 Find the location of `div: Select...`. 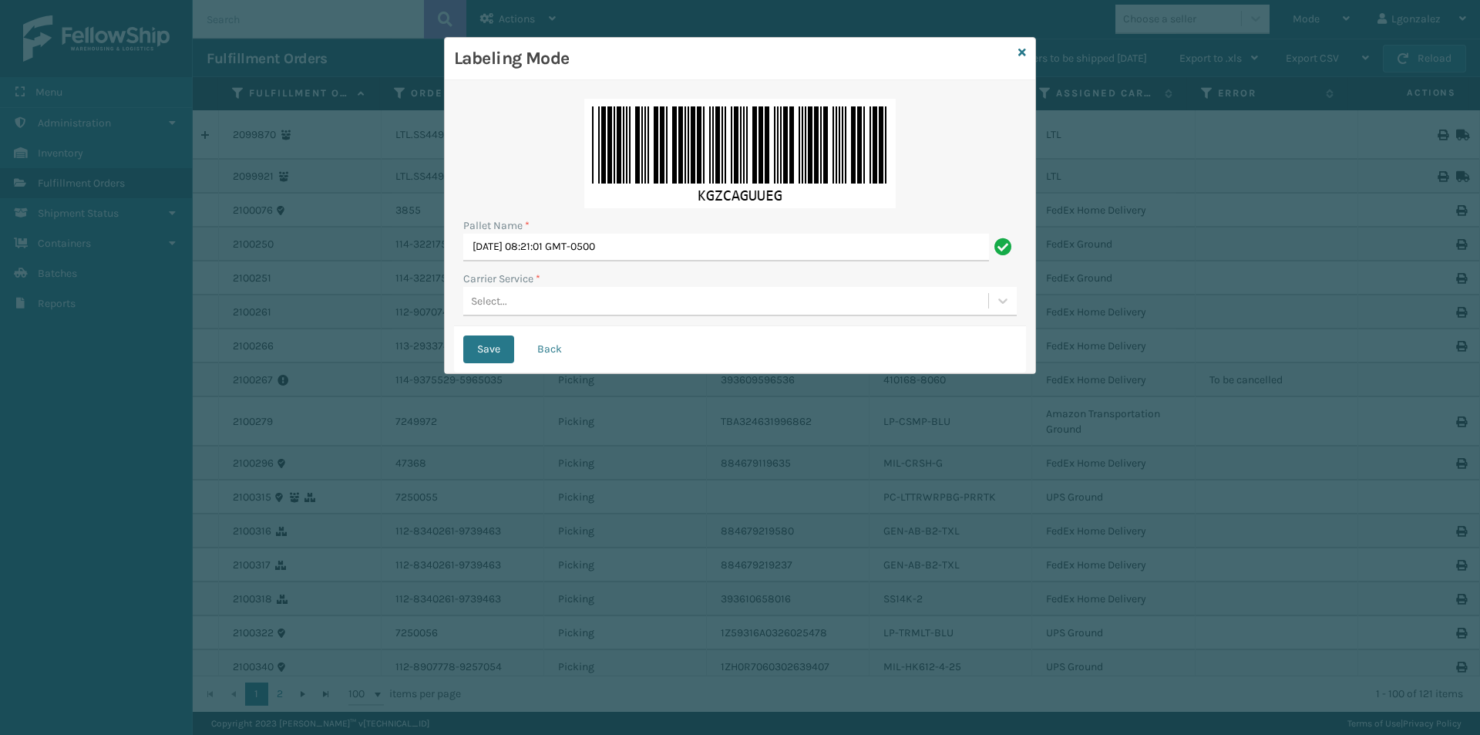

div: Select... is located at coordinates (489, 301).